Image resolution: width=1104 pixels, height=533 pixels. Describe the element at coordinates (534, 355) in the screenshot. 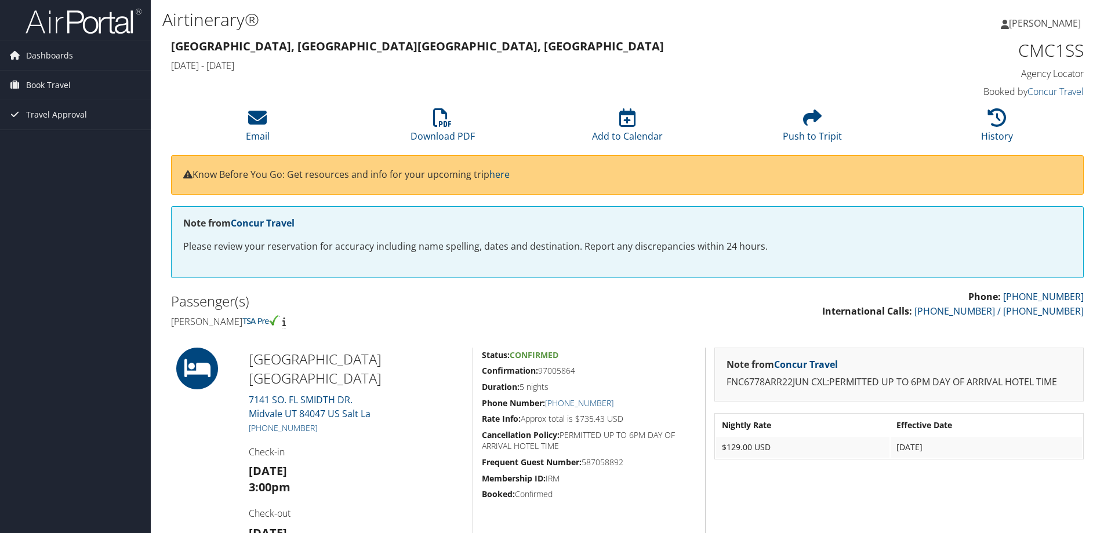

I see `span: Confirmed` at that location.